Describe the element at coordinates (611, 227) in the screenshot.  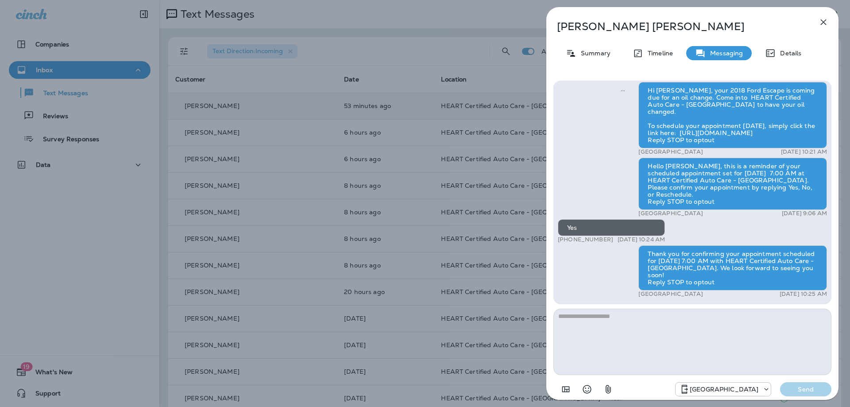
I see `div: Yes` at that location.